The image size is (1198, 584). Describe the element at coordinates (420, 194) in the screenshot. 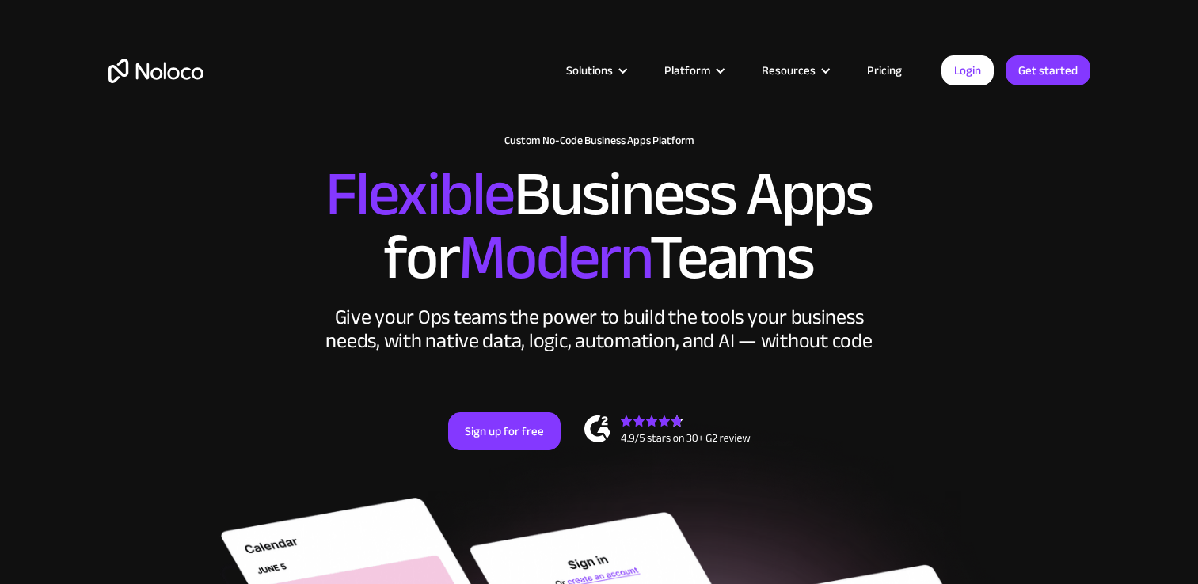

I see `span: Flexible` at that location.